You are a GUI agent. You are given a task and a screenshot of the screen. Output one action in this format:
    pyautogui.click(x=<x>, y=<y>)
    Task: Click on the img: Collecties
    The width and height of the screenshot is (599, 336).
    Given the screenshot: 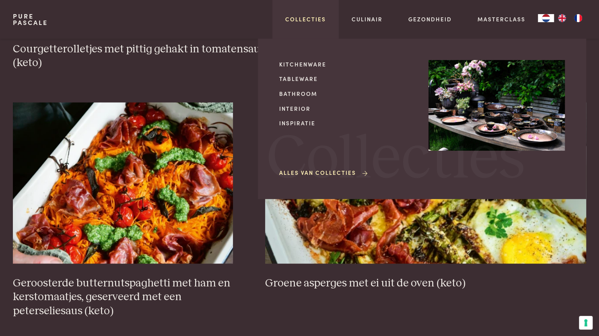 What is the action you would take?
    pyautogui.click(x=497, y=105)
    